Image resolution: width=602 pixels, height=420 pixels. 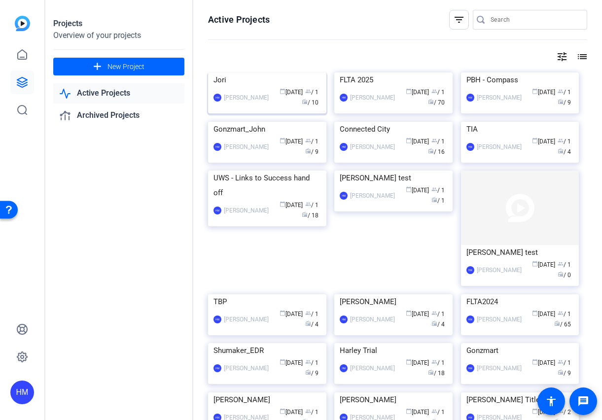 What do you see at coordinates (583, 401) in the screenshot?
I see `mat-icon: message` at bounding box center [583, 401].